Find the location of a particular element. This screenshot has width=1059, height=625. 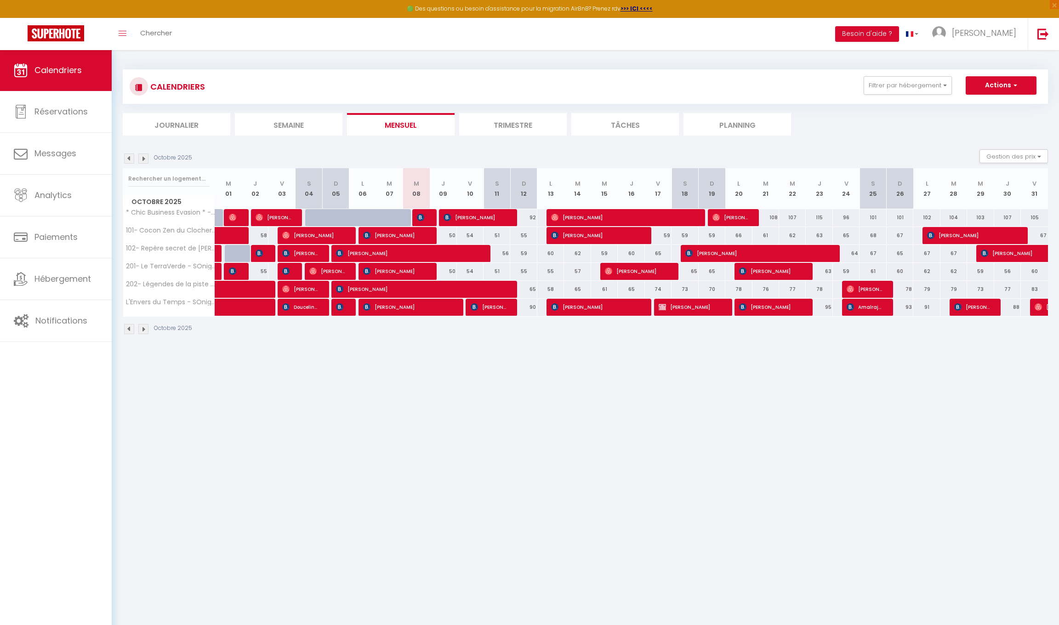

span: Douceline Keophilalay is located at coordinates (300, 307).